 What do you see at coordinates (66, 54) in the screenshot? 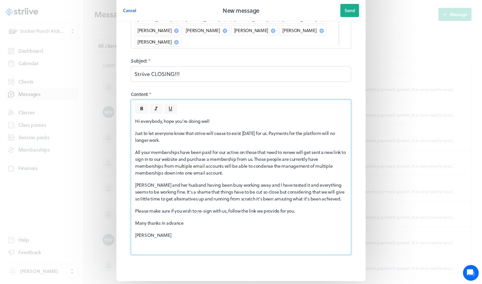
I see `h2: We're here to help. Ask us anything!` at bounding box center [66, 54].